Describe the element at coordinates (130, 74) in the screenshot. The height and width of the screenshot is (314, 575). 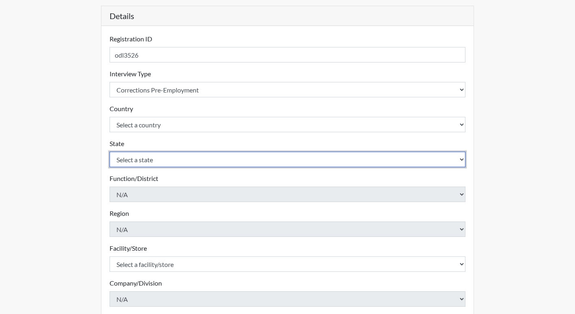
I see `label: Interview Type` at that location.